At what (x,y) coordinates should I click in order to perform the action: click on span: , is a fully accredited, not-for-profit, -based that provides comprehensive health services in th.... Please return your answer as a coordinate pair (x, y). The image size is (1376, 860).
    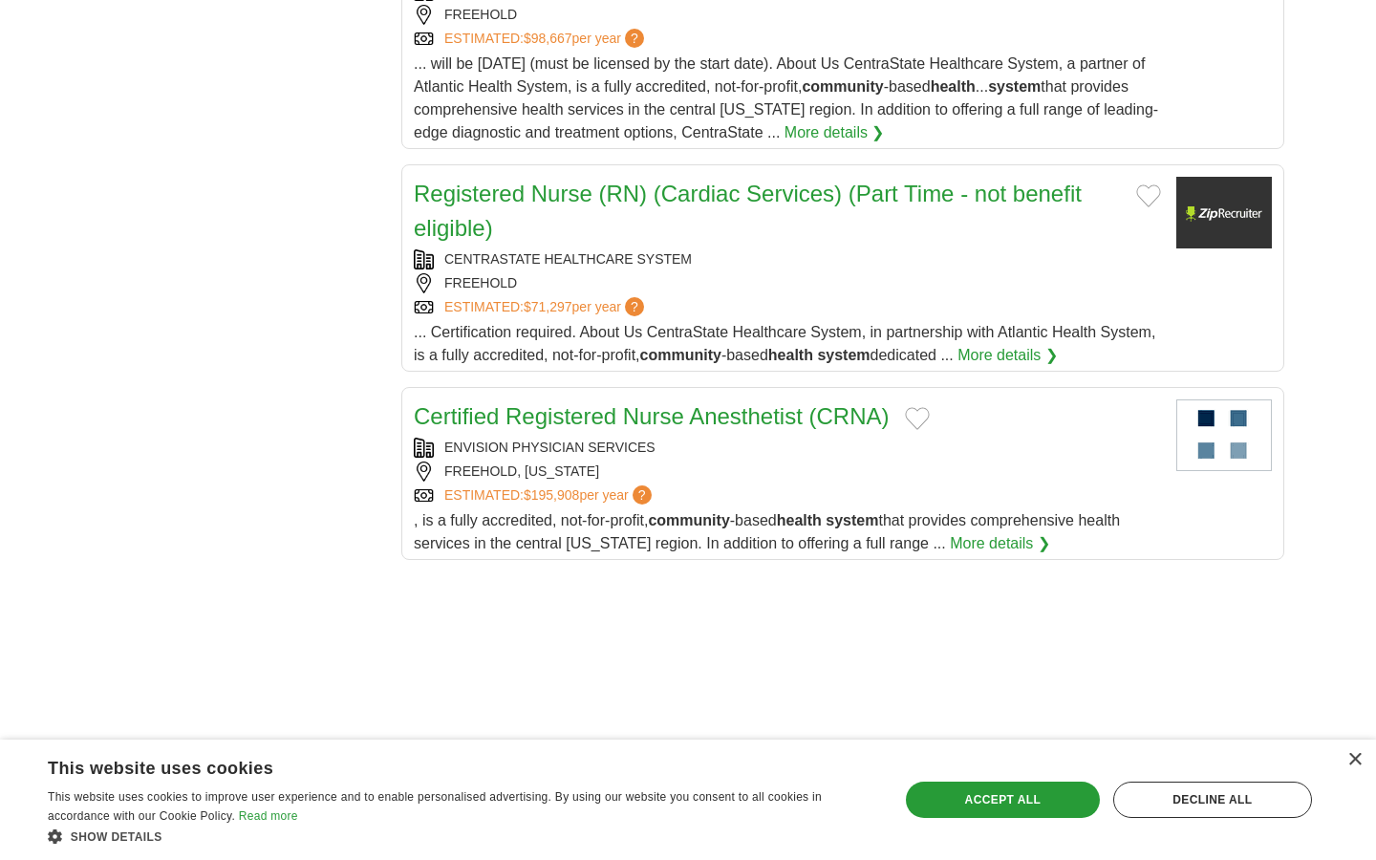
    Looking at the image, I should click on (767, 531).